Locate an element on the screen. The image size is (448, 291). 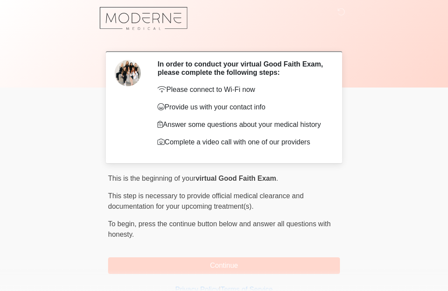
p: Answer some questions about your medical history is located at coordinates (242, 125).